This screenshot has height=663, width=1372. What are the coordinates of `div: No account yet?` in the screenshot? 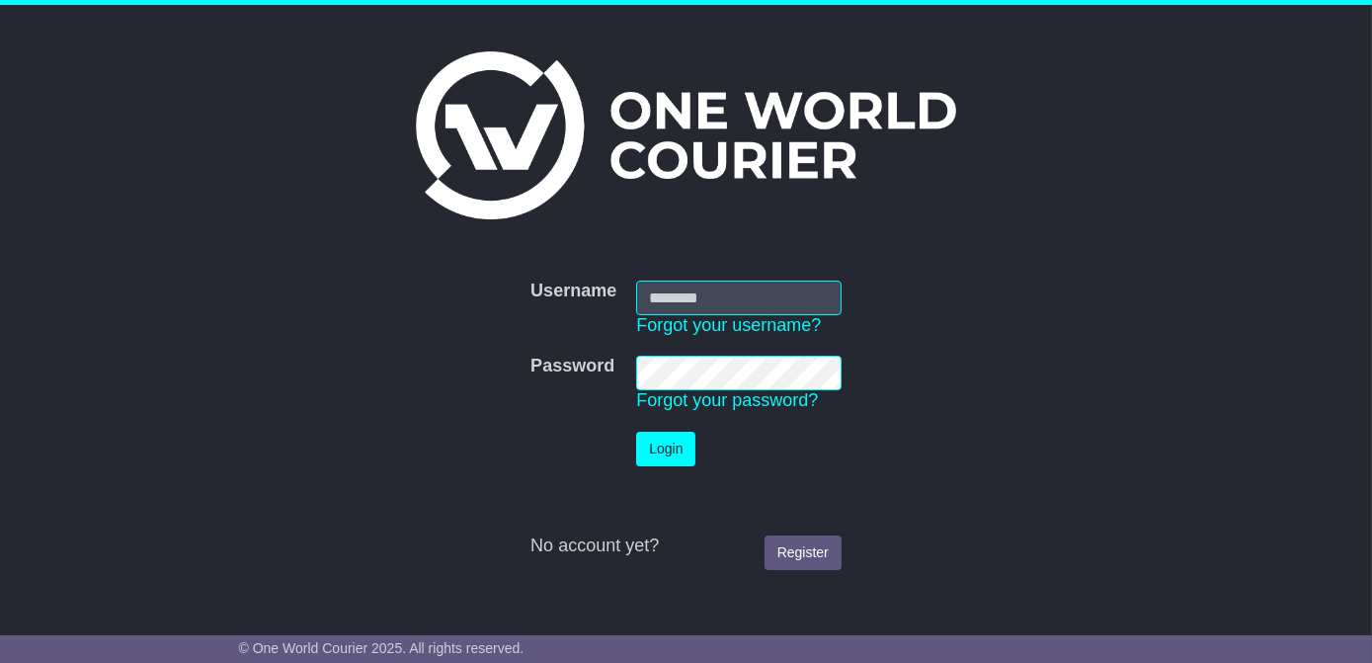 It's located at (685, 546).